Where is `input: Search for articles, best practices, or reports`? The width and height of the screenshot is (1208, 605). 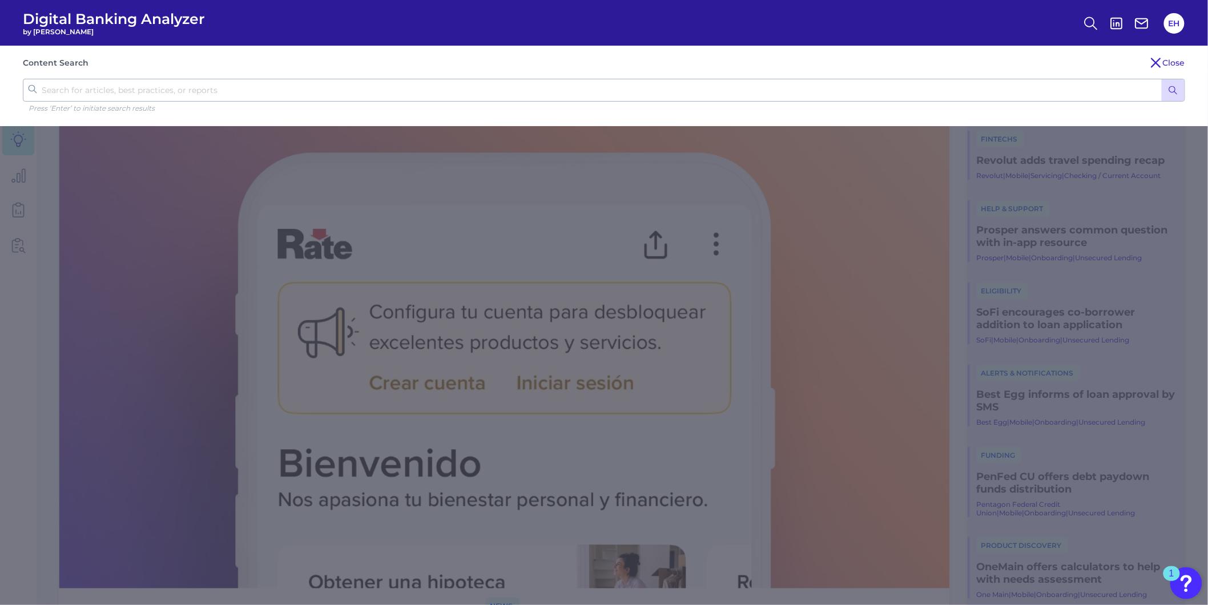 input: Search for articles, best practices, or reports is located at coordinates (604, 90).